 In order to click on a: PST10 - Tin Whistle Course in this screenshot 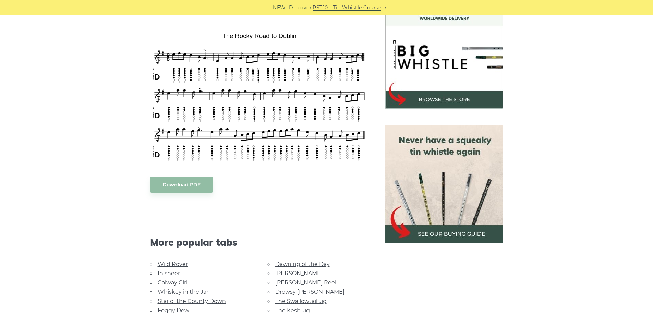, I will do `click(347, 8)`.